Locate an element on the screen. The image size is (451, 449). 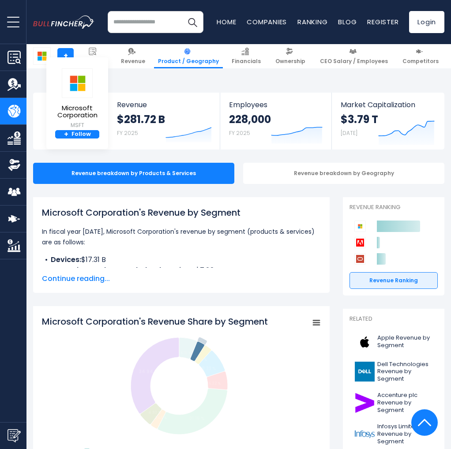
span: Market Capitalization is located at coordinates (387, 105).